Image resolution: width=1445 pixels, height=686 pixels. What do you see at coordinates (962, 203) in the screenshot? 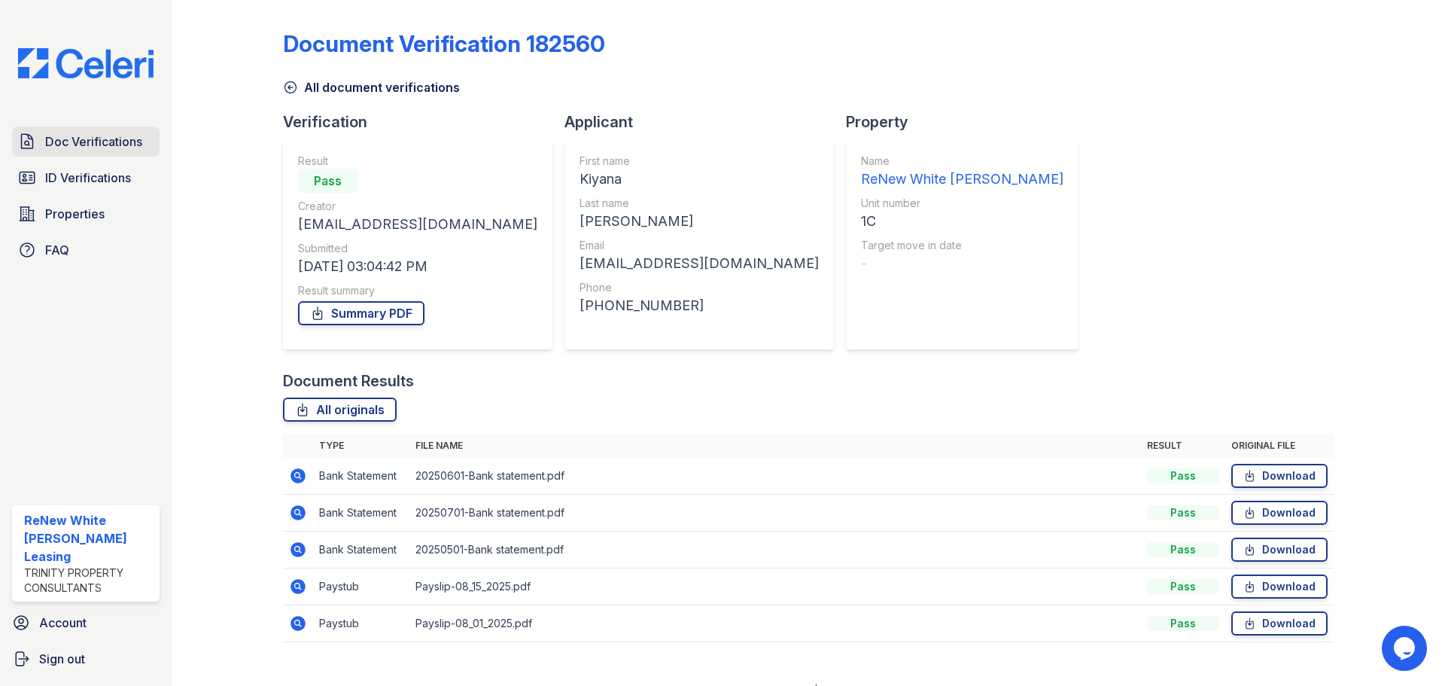
I see `div: Unit number` at bounding box center [962, 203].